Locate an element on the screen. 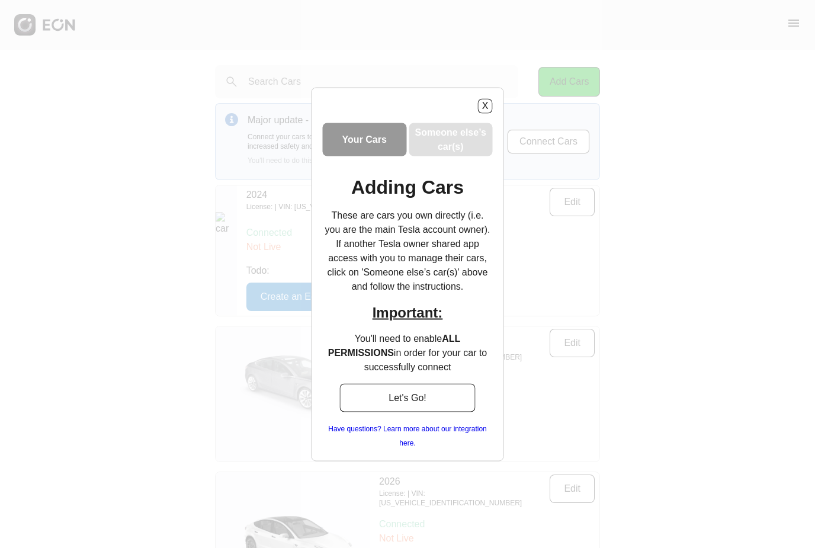 This screenshot has height=548, width=815. h3: Someone else’s car(s) is located at coordinates (451, 139).